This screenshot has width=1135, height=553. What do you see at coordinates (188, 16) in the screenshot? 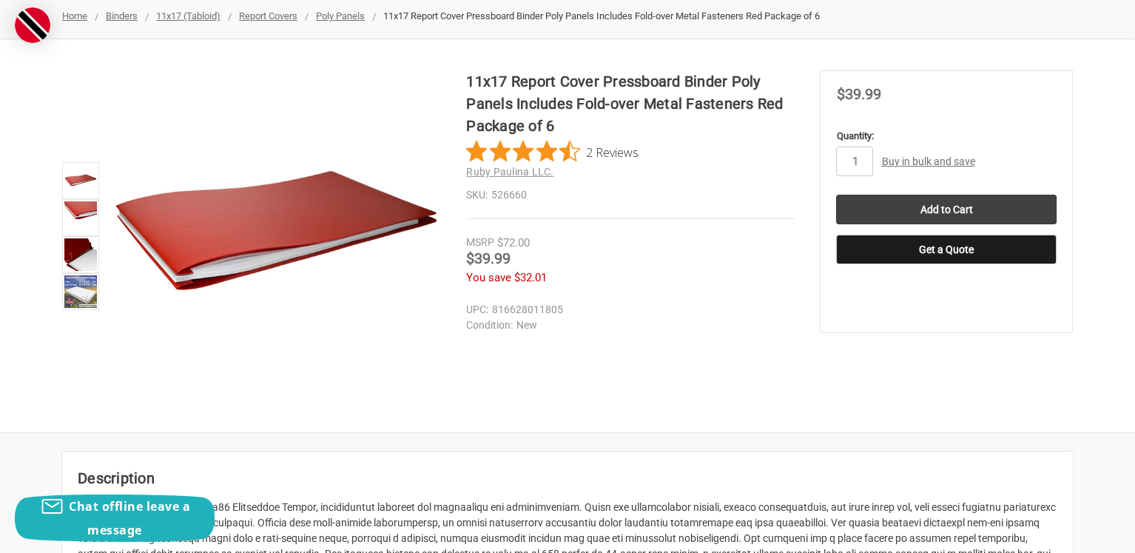
I see `a: 11x17 (Tabloid)` at bounding box center [188, 16].